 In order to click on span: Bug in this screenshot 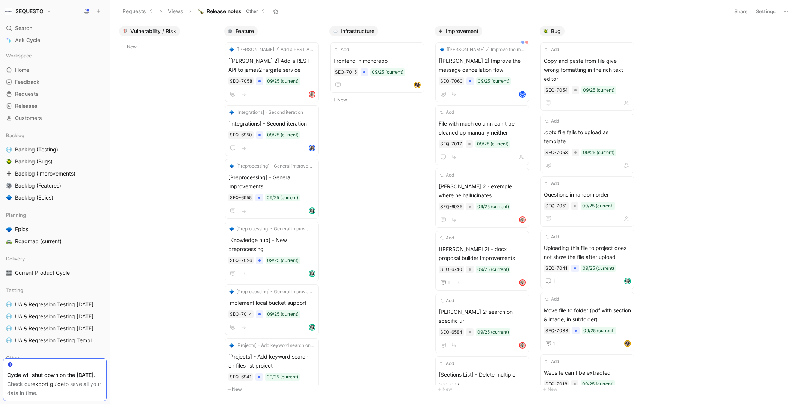, I will do `click(556, 31)`.